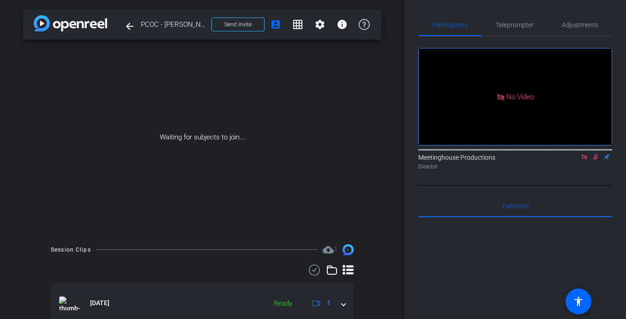 This screenshot has height=319, width=626. I want to click on div: Meetinghouse Productions, so click(516, 162).